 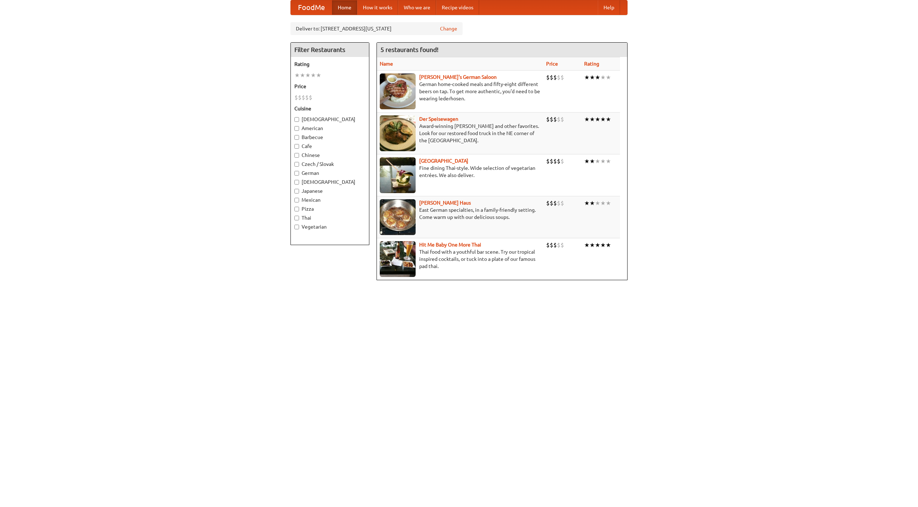 I want to click on label: German, so click(x=330, y=173).